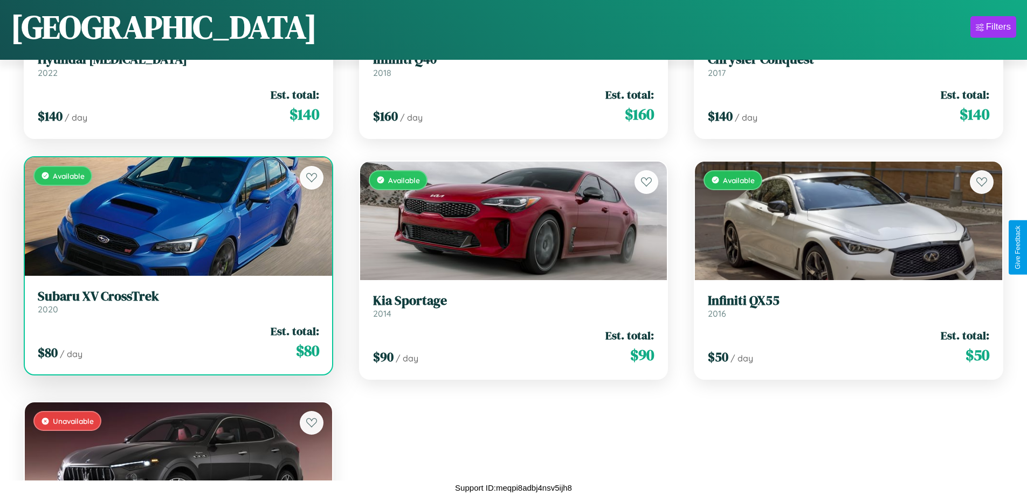 The height and width of the screenshot is (495, 1027). Describe the element at coordinates (178, 296) in the screenshot. I see `h3: Subaru XV CrossTrek` at that location.